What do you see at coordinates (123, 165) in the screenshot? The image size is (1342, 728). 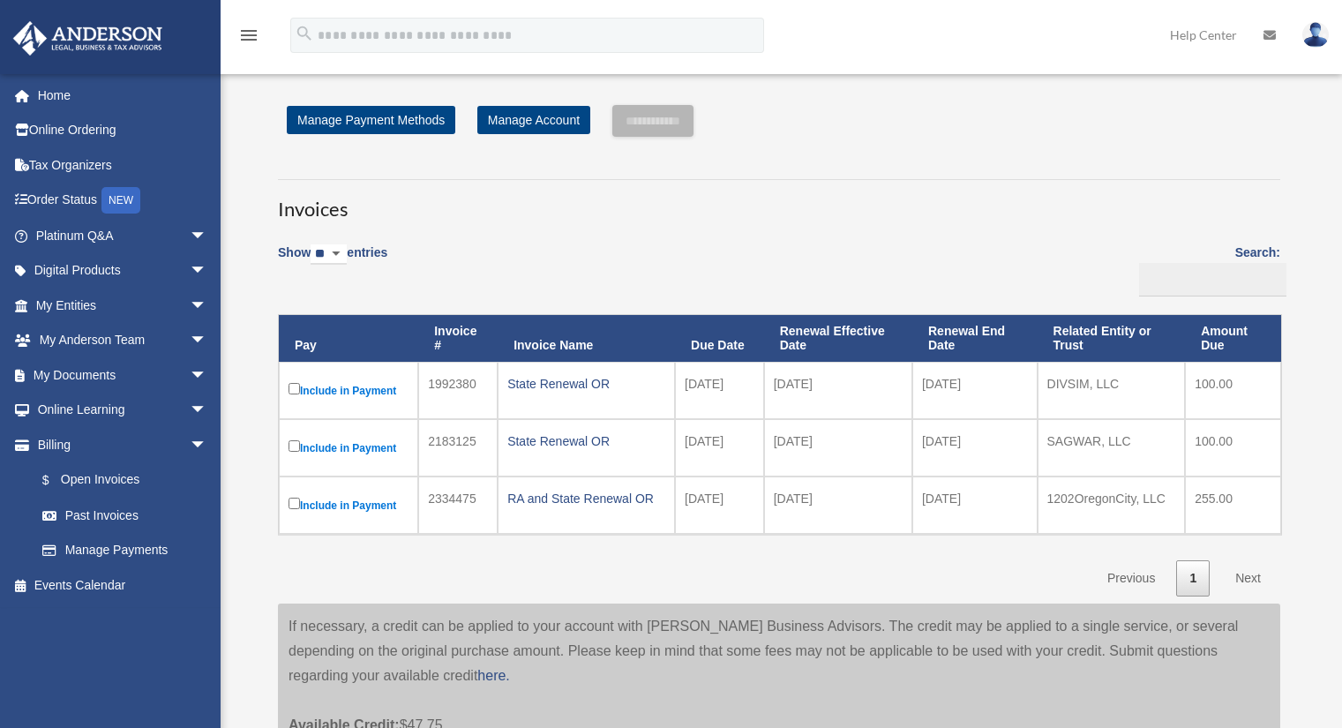 I see `a: Tax Organizers` at bounding box center [123, 165].